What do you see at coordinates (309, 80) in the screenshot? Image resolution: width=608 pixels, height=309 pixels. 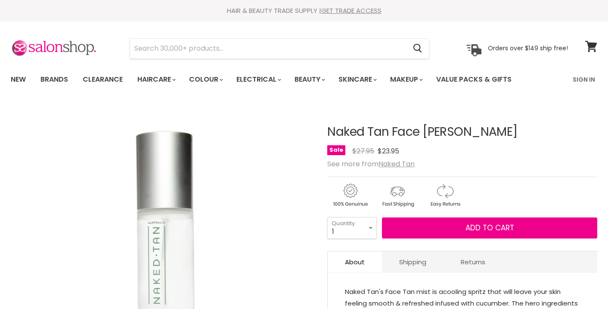 I see `a: Beauty` at bounding box center [309, 80].